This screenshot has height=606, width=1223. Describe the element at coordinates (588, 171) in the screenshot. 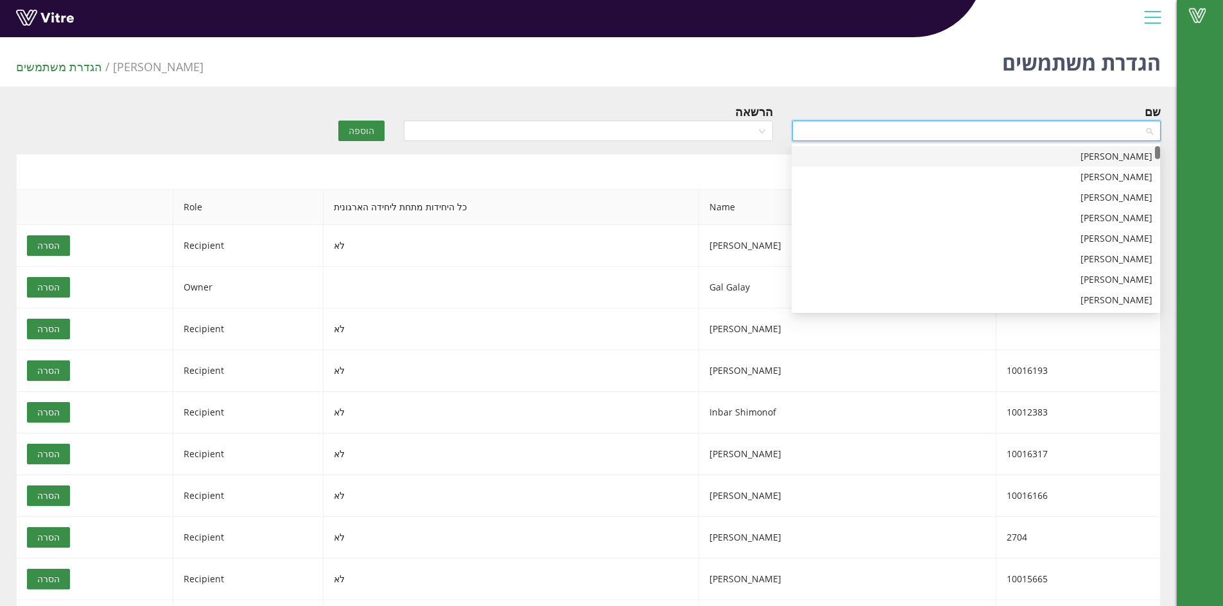

I see `div: משתמשי טפסים` at that location.